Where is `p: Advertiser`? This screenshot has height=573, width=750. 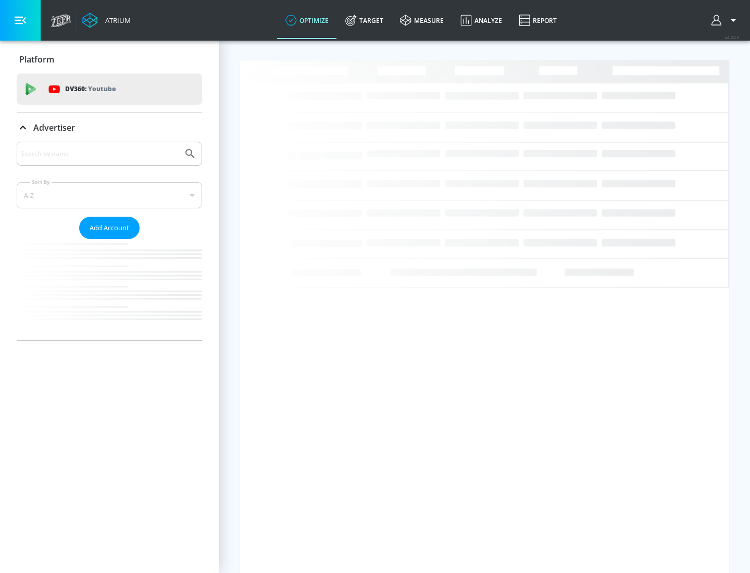
p: Advertiser is located at coordinates (54, 128).